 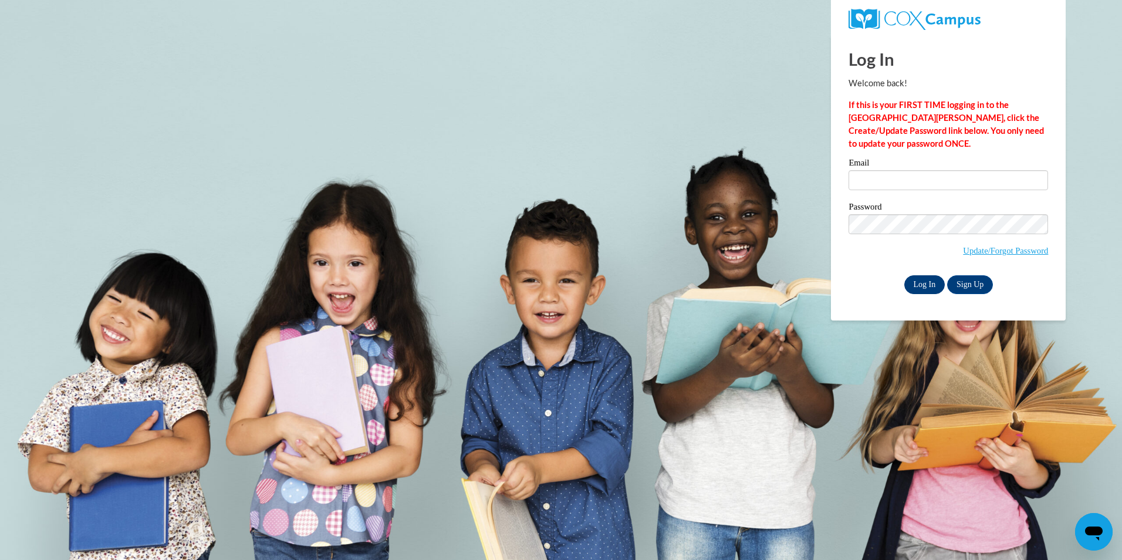 I want to click on label: Email, so click(x=948, y=164).